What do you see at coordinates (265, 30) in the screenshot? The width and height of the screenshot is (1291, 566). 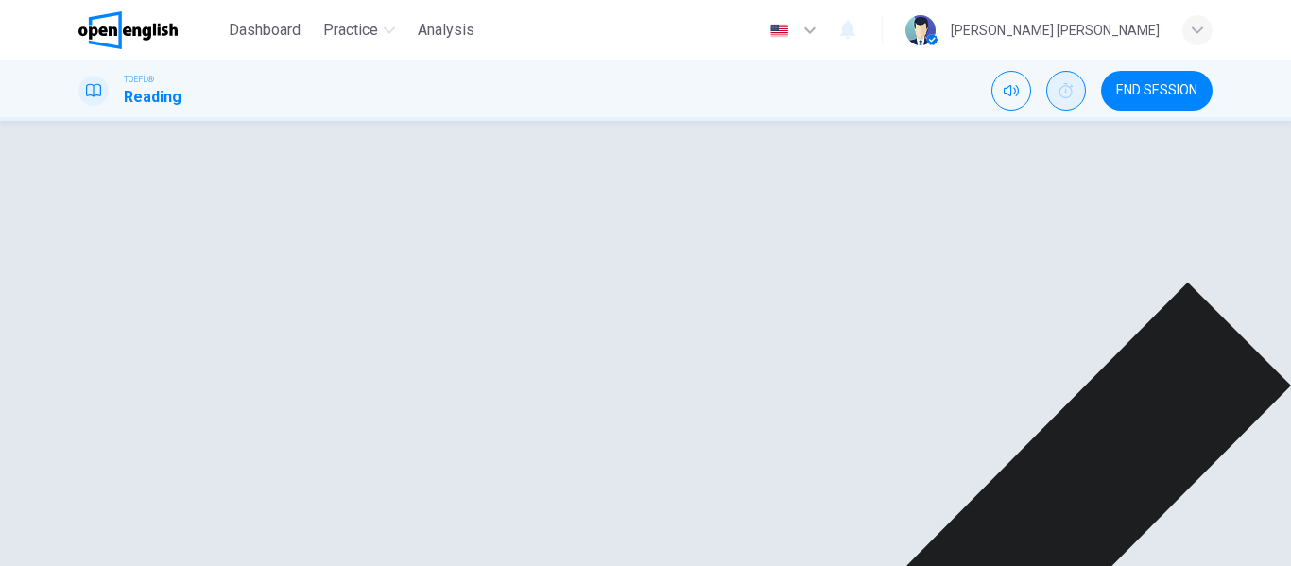 I see `a: Dashboard` at bounding box center [265, 30].